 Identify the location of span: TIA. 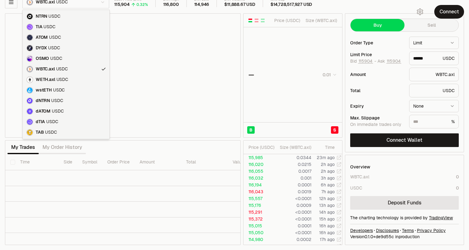
(39, 27).